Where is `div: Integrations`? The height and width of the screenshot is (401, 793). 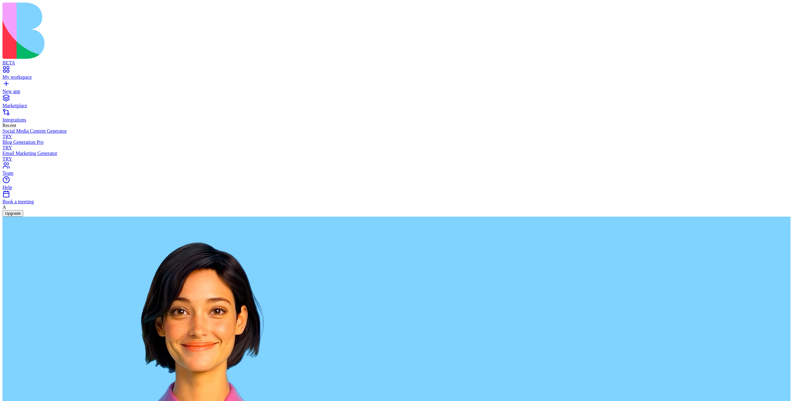
div: Integrations is located at coordinates (397, 120).